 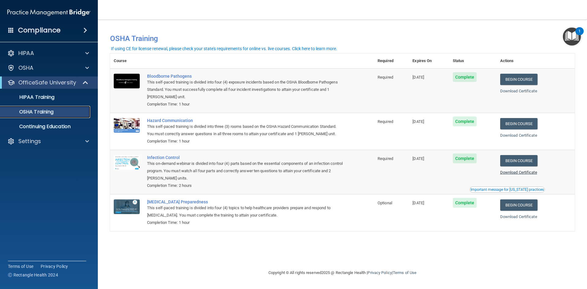 What do you see at coordinates (48, 53) in the screenshot?
I see `a: HIPAA` at bounding box center [48, 53].